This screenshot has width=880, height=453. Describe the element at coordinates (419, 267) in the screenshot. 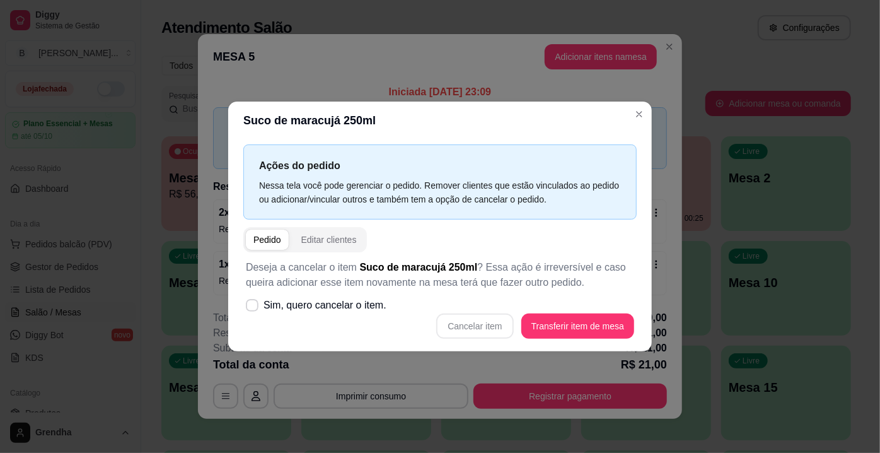

I see `span: Suco de maracujá 250ml` at that location.